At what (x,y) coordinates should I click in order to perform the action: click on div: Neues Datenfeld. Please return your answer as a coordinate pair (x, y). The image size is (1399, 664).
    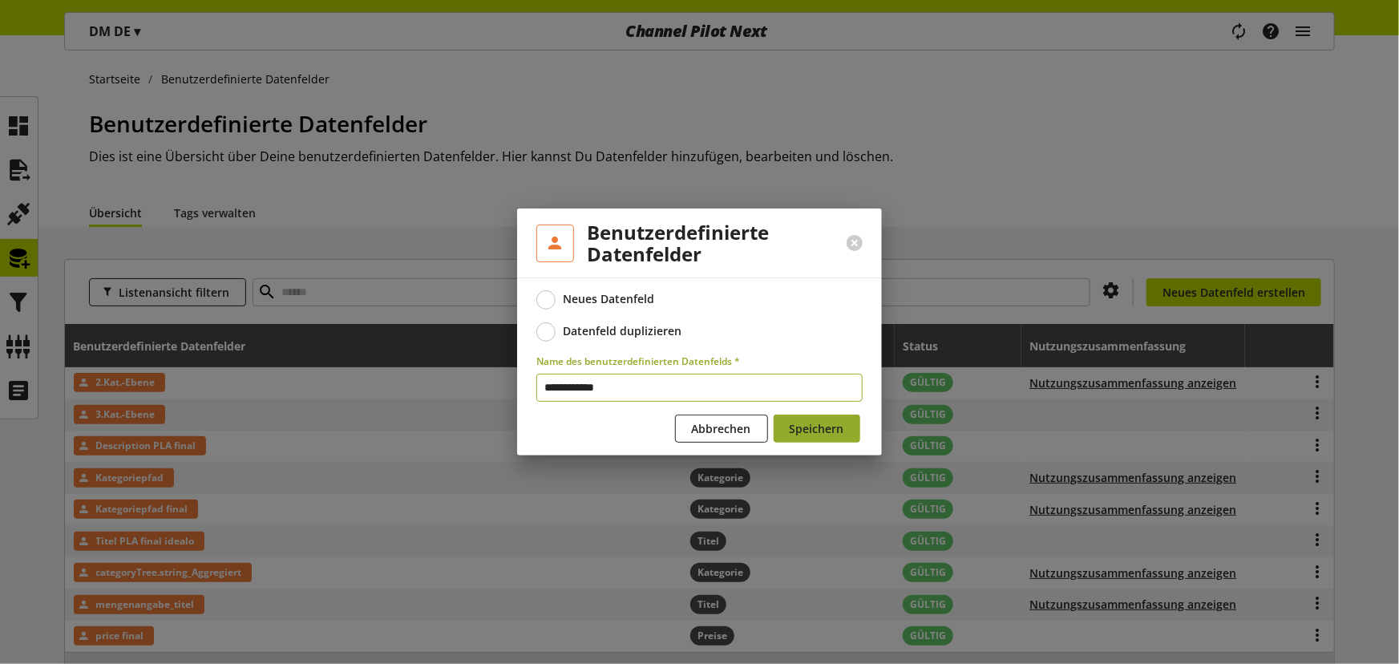
    Looking at the image, I should click on (609, 299).